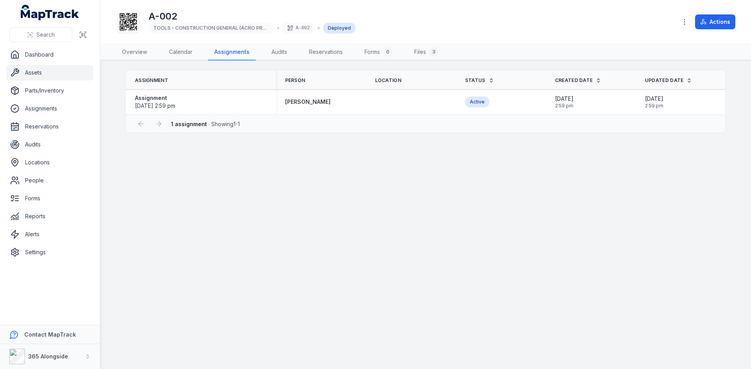 The image size is (751, 369). Describe the element at coordinates (668, 81) in the screenshot. I see `a: Updated Date` at that location.